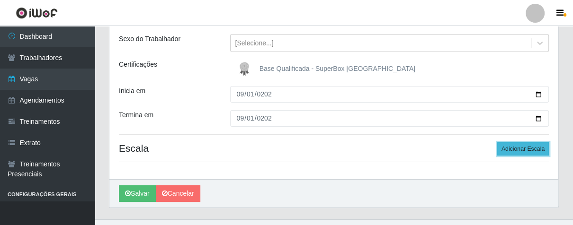 Image resolution: width=573 pixels, height=225 pixels. I want to click on label: Sexo do Trabalhador, so click(150, 39).